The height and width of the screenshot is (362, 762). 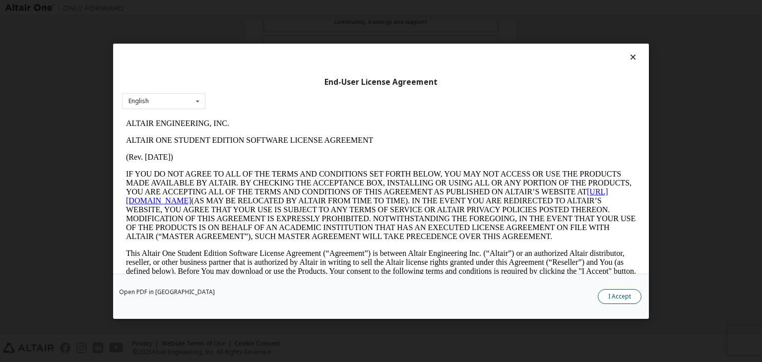 I want to click on button: I Accept, so click(x=619, y=297).